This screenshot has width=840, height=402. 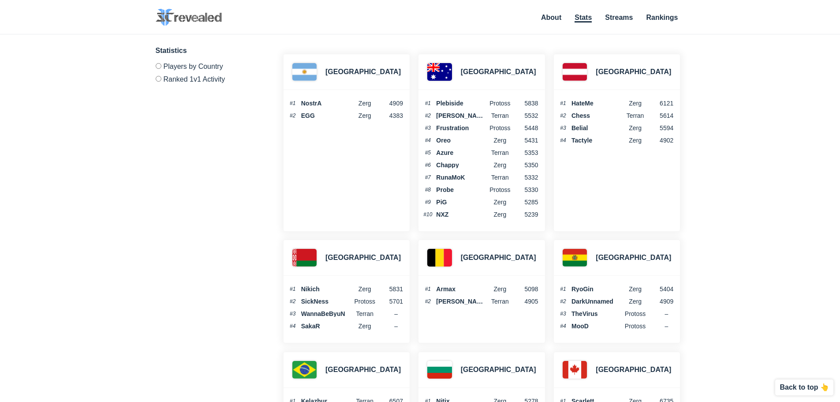 I want to click on span: 5353, so click(x=526, y=153).